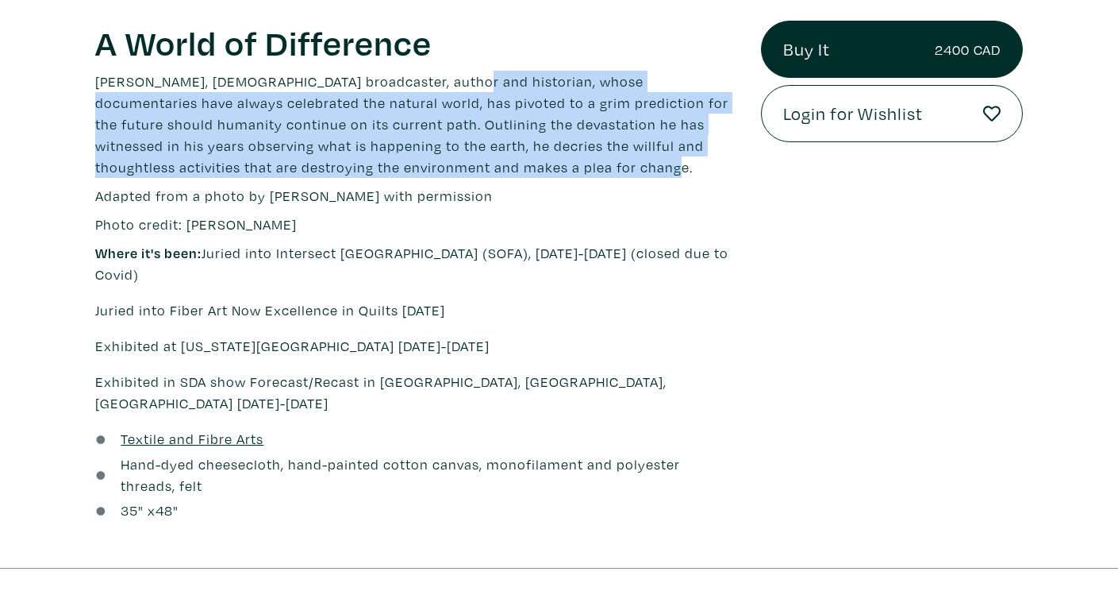 The height and width of the screenshot is (595, 1118). Describe the element at coordinates (892, 114) in the screenshot. I see `a: Login for Wishlist` at that location.